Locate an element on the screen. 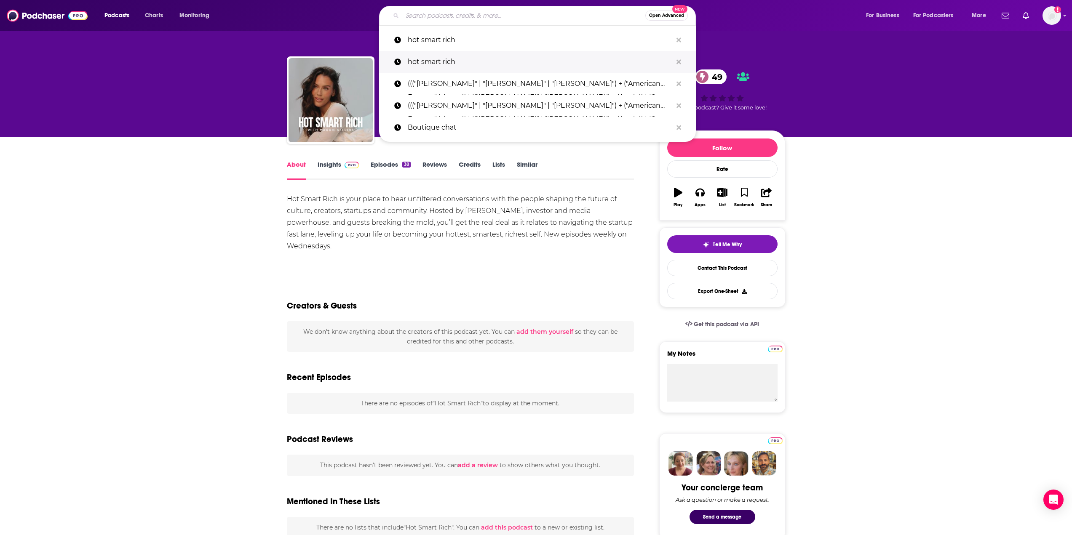 The width and height of the screenshot is (1072, 535). div: Search podcasts, credits, & more... is located at coordinates (545, 16).